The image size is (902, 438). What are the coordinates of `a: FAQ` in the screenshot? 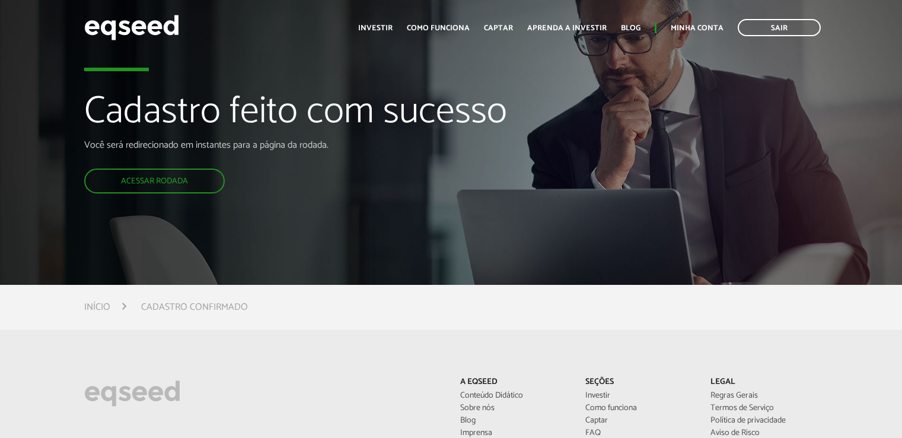 It's located at (639, 433).